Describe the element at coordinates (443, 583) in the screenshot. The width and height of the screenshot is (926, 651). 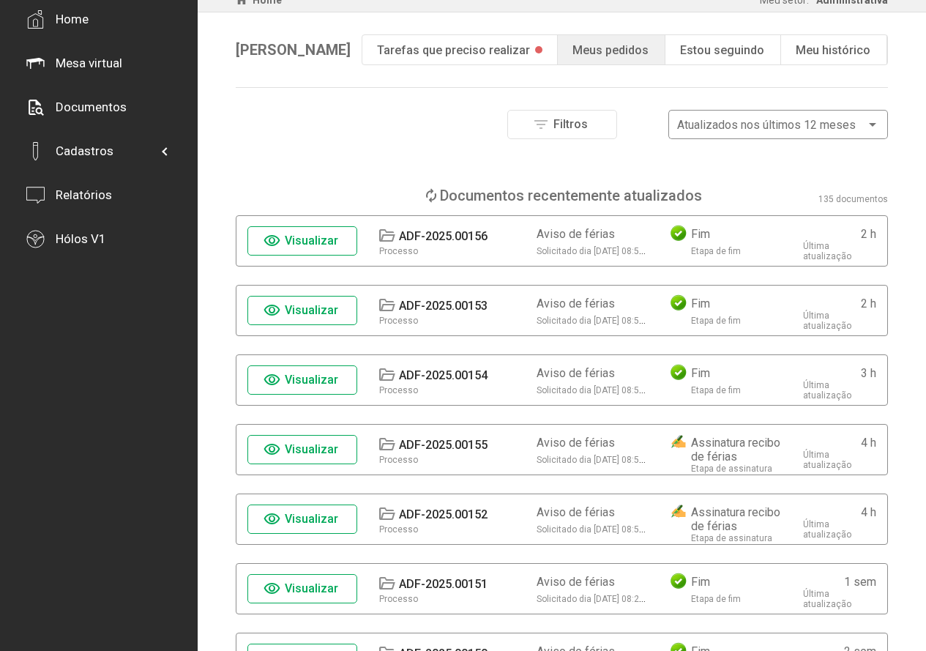
I see `div: ADF-2025.00151` at that location.